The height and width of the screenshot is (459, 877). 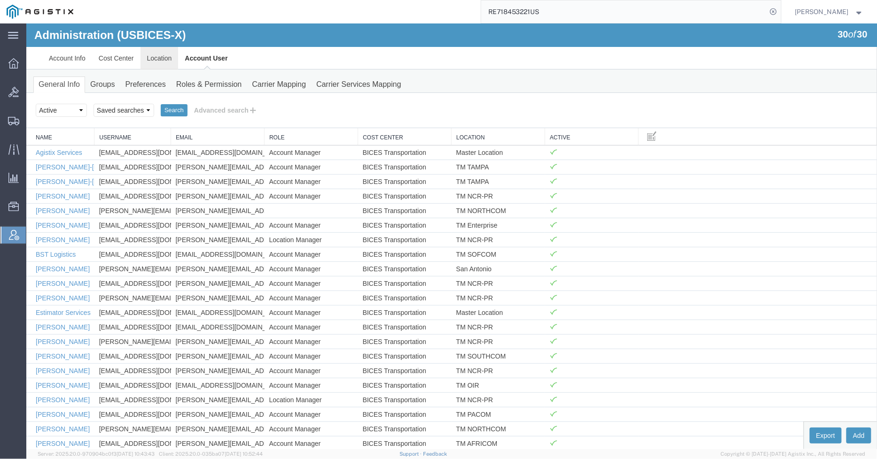 I want to click on a: Account Info, so click(x=41, y=35).